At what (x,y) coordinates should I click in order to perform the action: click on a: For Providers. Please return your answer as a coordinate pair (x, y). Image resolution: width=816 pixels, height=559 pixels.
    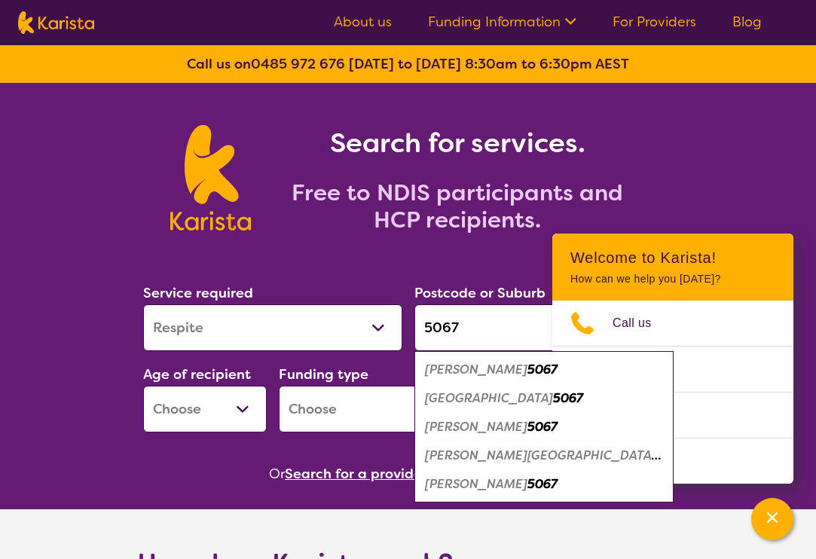
    Looking at the image, I should click on (654, 22).